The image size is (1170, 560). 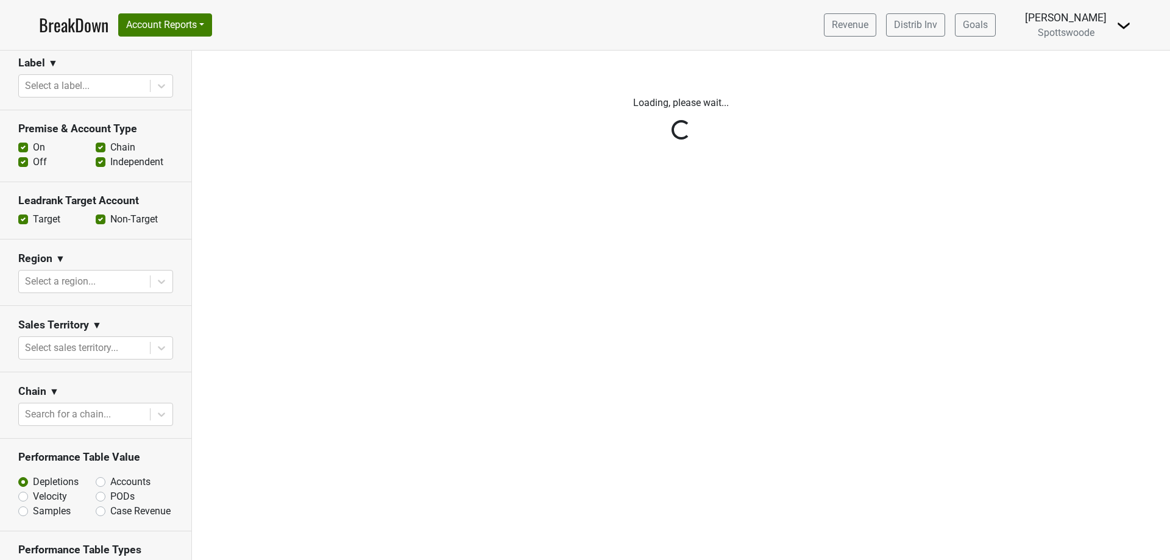 I want to click on a: Revenue, so click(x=850, y=25).